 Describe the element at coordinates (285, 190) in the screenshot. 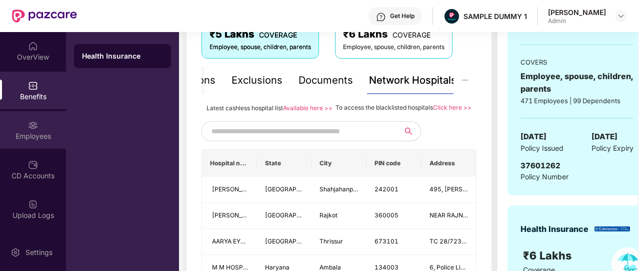

I see `td: Uttar Pradesh` at that location.